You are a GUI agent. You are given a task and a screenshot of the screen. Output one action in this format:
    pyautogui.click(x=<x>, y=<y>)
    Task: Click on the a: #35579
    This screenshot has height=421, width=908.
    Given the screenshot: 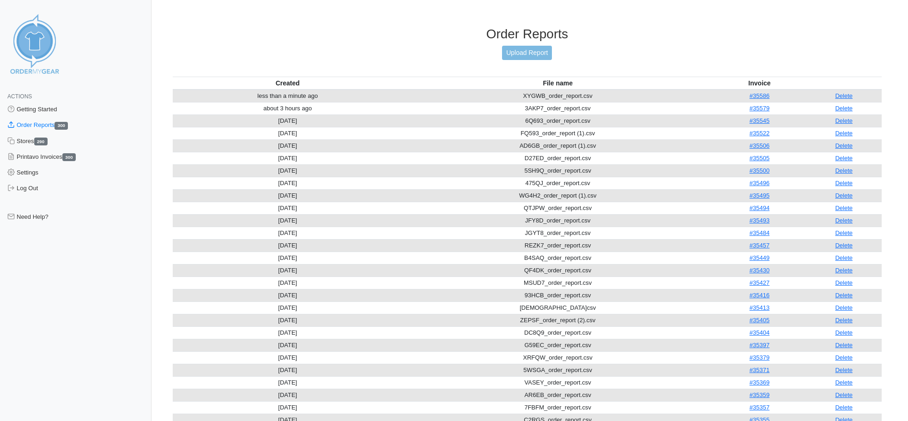 What is the action you would take?
    pyautogui.click(x=759, y=108)
    